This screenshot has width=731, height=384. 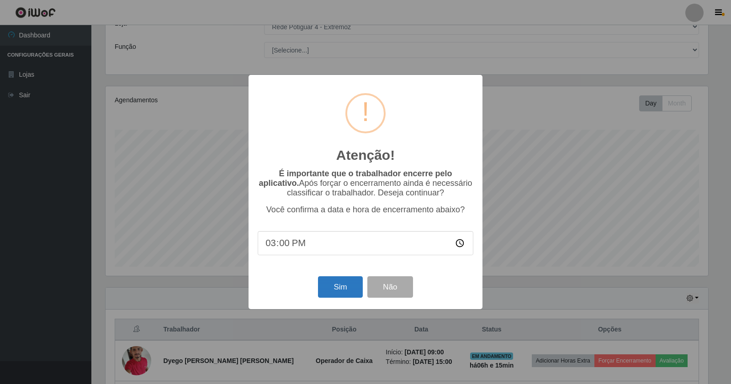 I want to click on button: Não, so click(x=390, y=287).